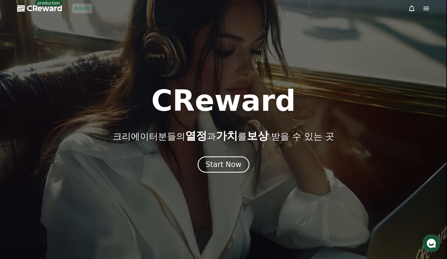  I want to click on a: CReward, so click(40, 8).